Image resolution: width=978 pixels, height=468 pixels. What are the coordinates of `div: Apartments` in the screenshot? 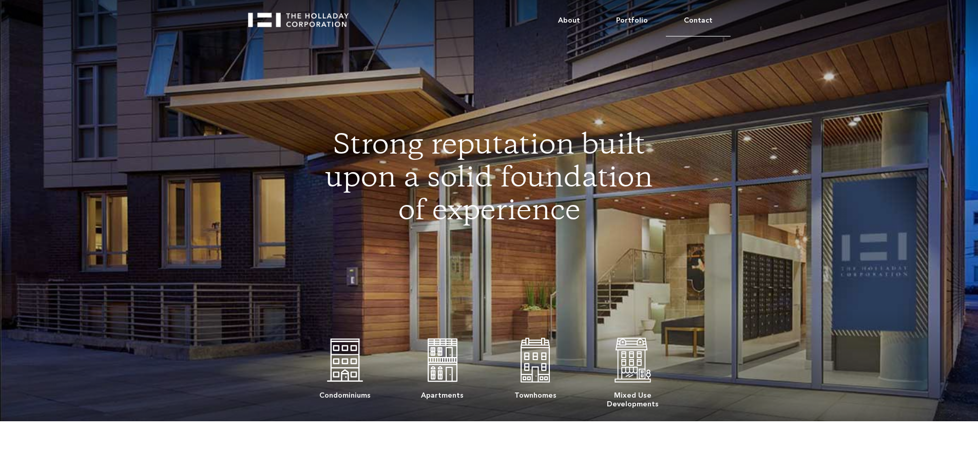 It's located at (442, 392).